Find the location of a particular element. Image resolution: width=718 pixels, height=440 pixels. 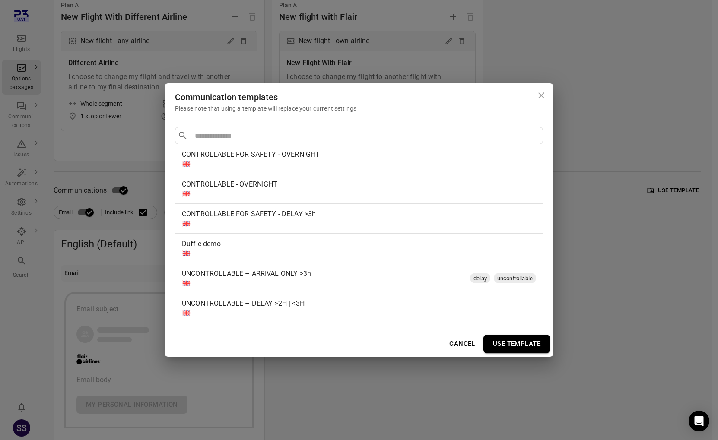

span: uncontrollable is located at coordinates (515, 278).